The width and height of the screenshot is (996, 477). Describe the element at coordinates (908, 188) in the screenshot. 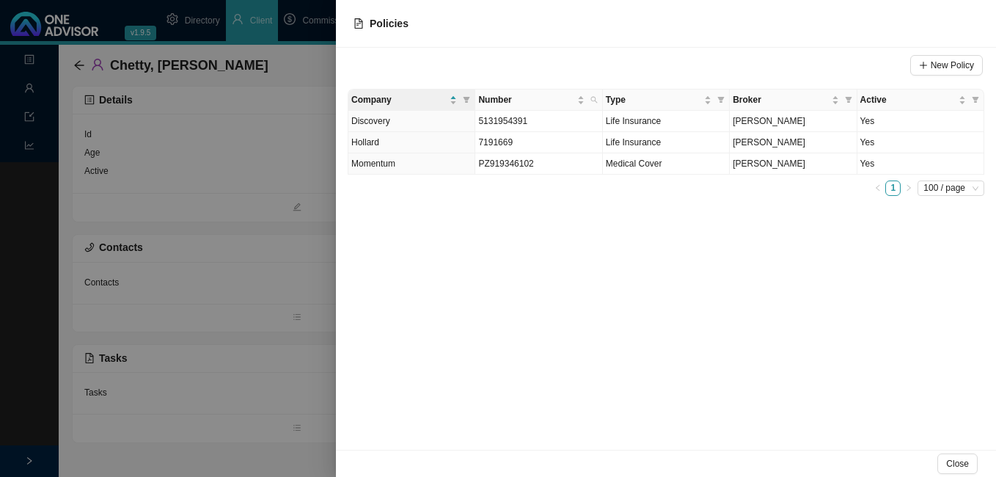

I see `button: right` at that location.